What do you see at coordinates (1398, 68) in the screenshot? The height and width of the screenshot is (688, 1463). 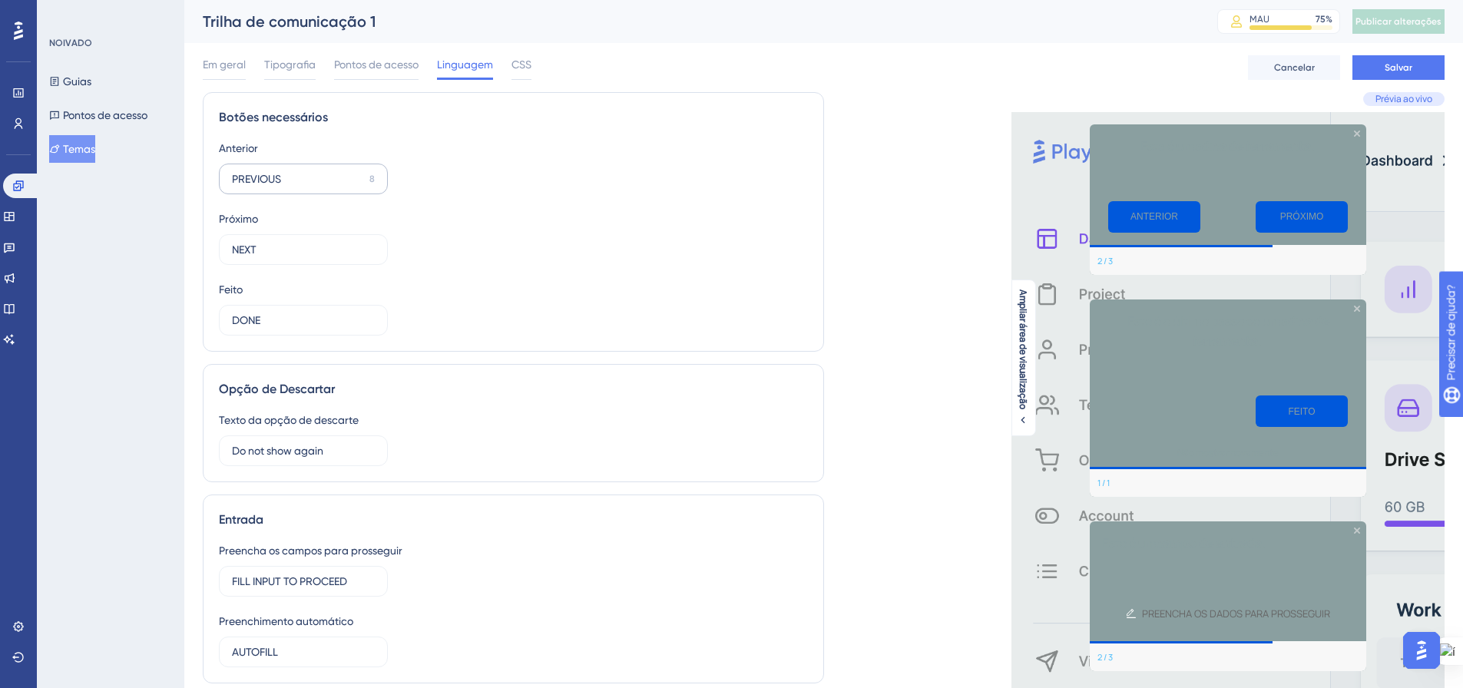 I see `font: Salvar` at bounding box center [1398, 68].